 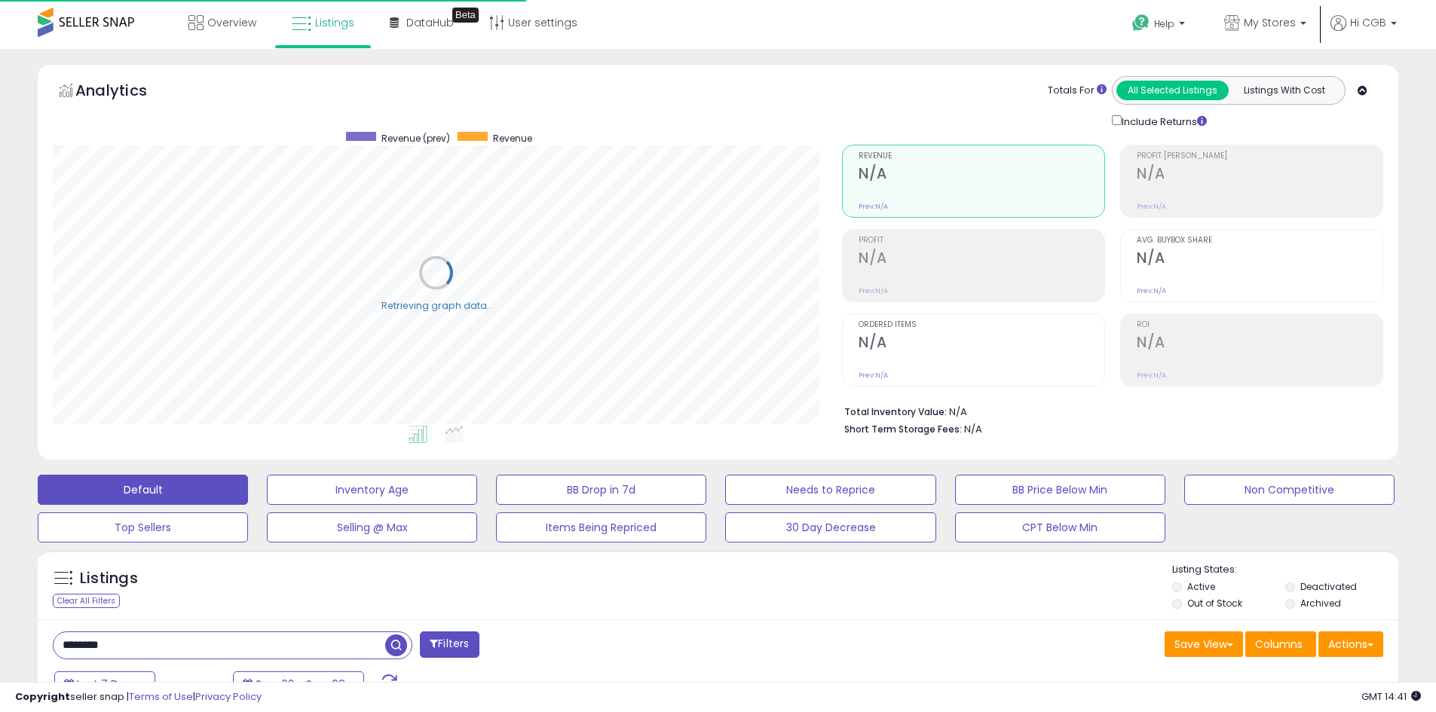 What do you see at coordinates (142, 527) in the screenshot?
I see `button: Top Sellers` at bounding box center [142, 527].